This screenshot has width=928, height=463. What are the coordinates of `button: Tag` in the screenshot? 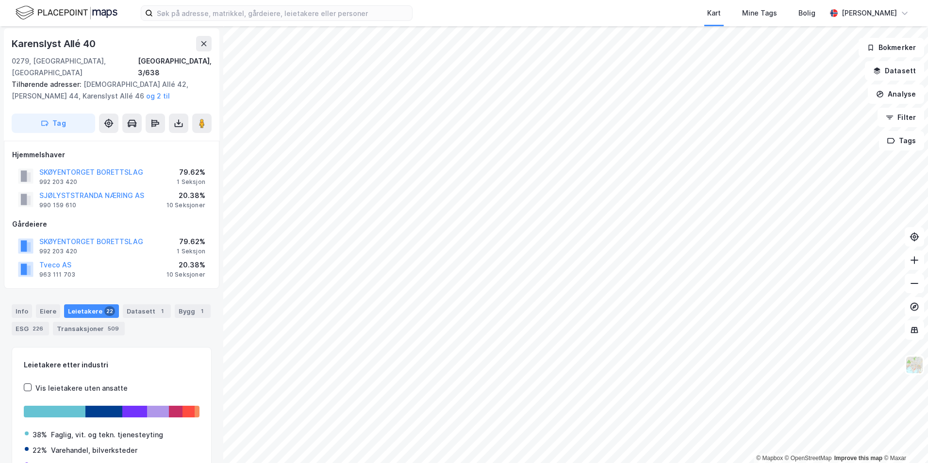 It's located at (53, 123).